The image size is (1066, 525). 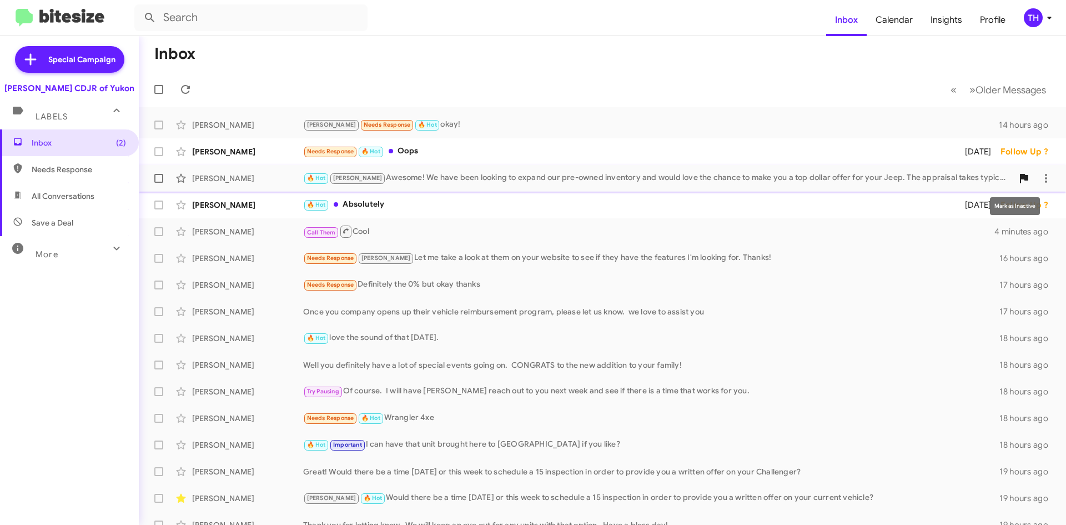 What do you see at coordinates (846, 20) in the screenshot?
I see `a: Inbox` at bounding box center [846, 20].